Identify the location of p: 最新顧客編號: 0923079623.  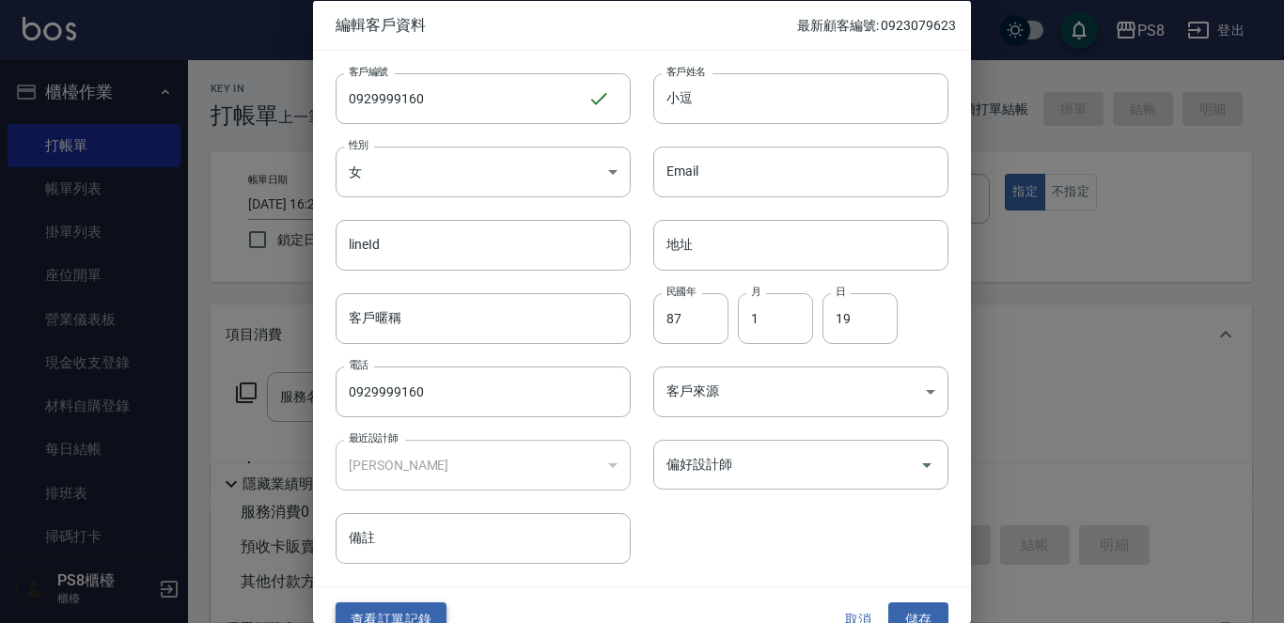
(876, 24).